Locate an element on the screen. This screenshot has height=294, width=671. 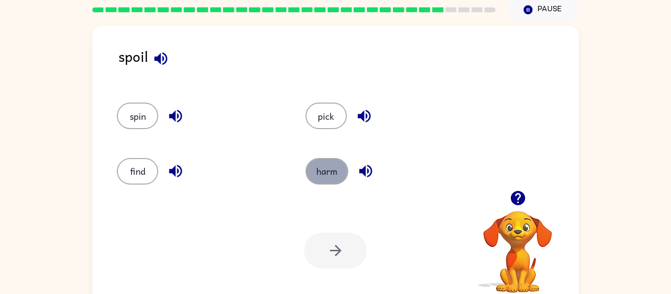
button: harm is located at coordinates (327, 171).